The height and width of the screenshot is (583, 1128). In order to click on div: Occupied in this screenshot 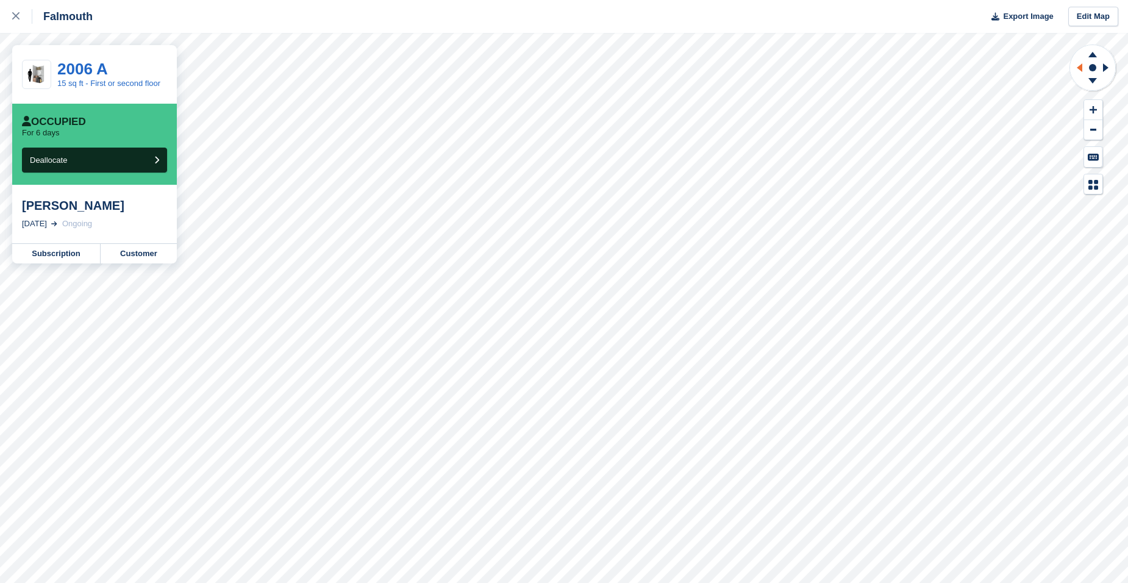, I will do `click(54, 122)`.